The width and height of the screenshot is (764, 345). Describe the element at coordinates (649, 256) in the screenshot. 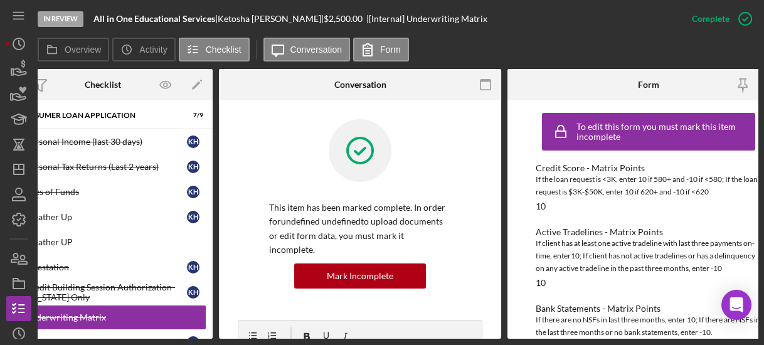

I see `div: If client has at least one active tradeline with last three payments on-time, enter10; If client ...` at that location.